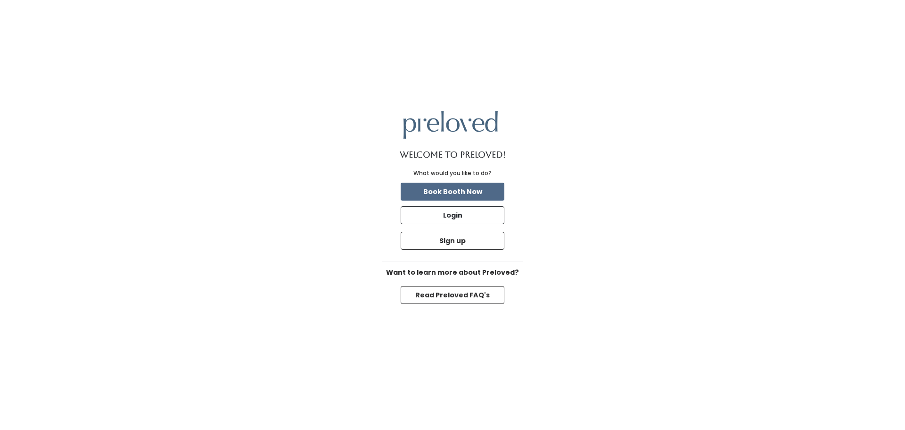  What do you see at coordinates (453, 295) in the screenshot?
I see `button: Read Preloved FAQ's` at bounding box center [453, 295].